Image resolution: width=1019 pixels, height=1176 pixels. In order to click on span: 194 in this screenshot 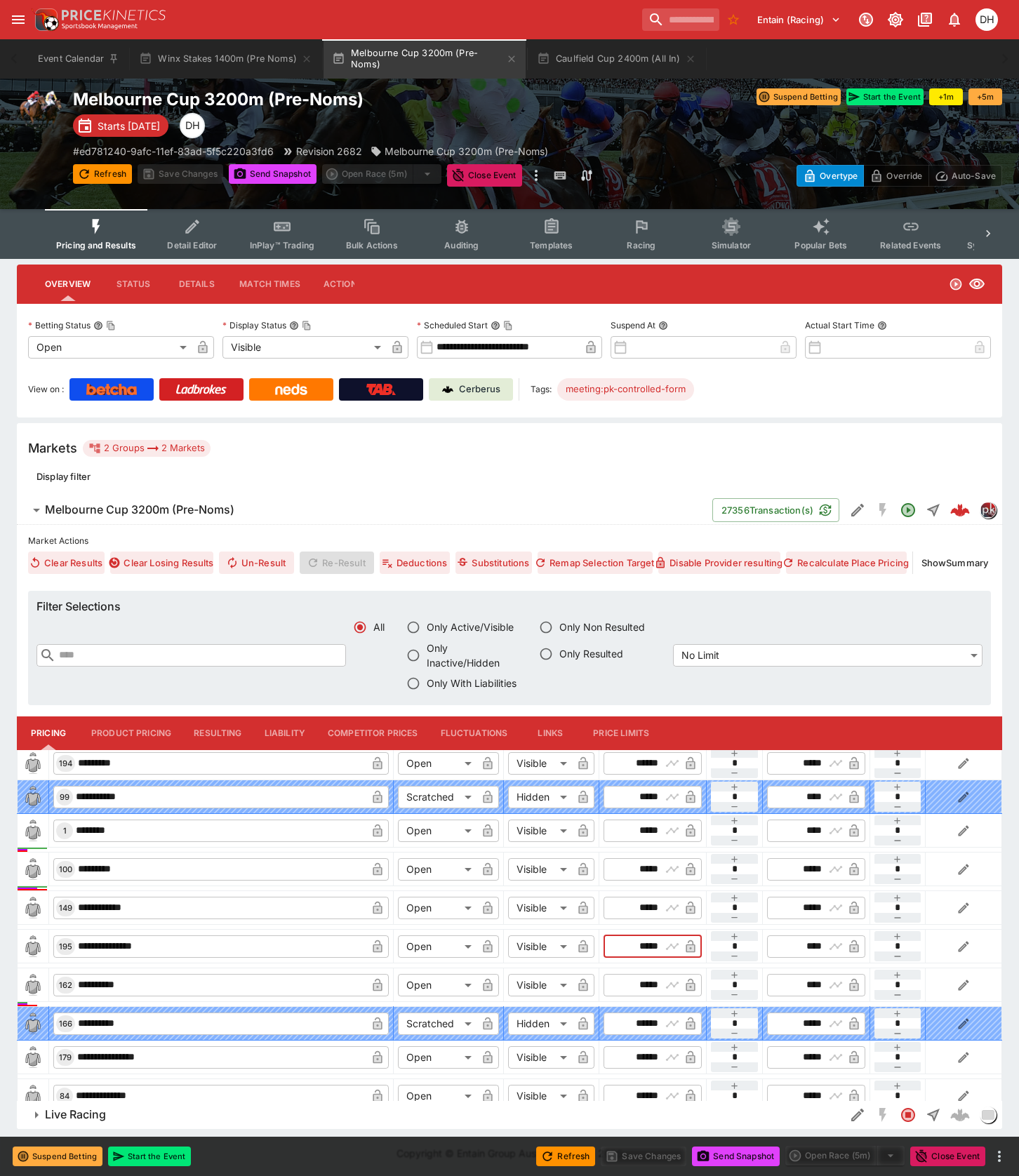, I will do `click(65, 763)`.